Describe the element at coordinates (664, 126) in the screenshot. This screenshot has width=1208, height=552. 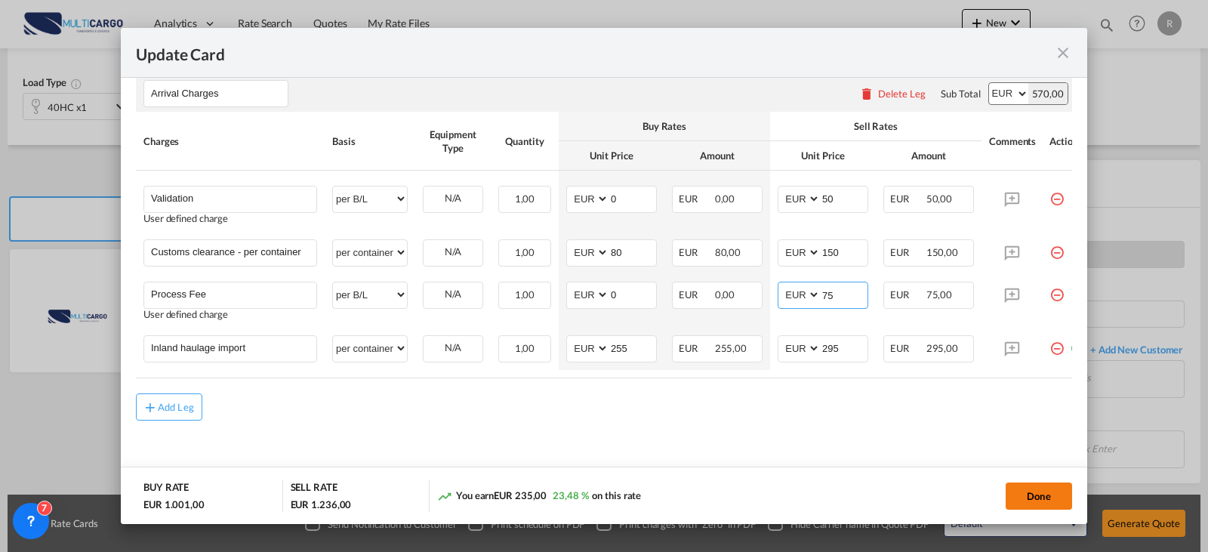
I see `div: Buy Rates` at that location.